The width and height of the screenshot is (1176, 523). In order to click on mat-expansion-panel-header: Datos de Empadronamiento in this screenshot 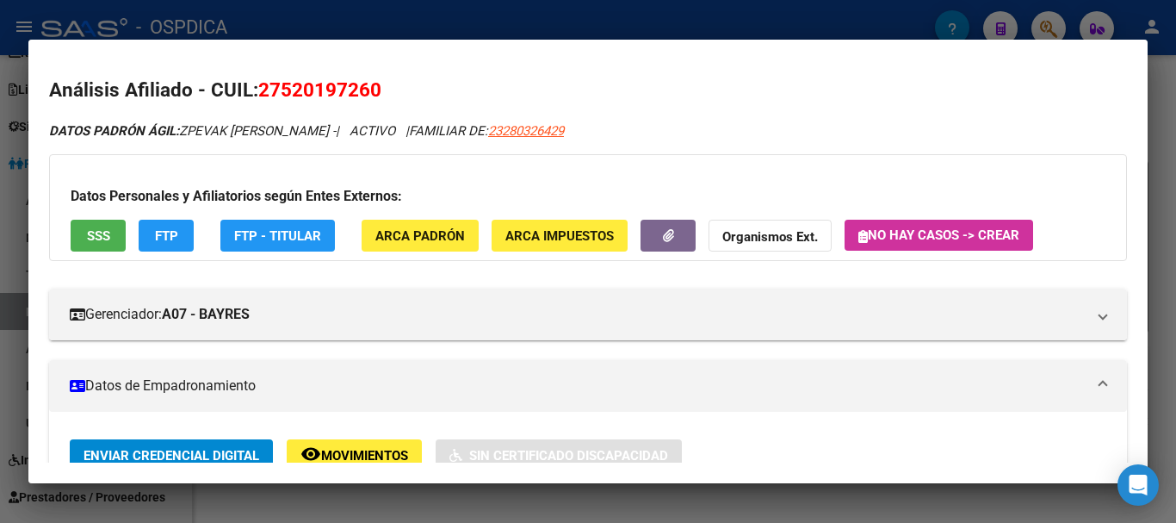, I will do `click(588, 386)`.